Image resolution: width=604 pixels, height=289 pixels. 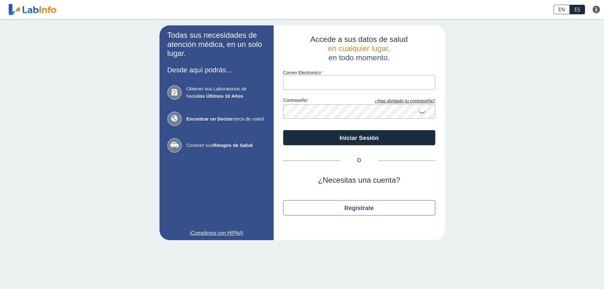 I want to click on label: Correo Electronico, so click(x=359, y=73).